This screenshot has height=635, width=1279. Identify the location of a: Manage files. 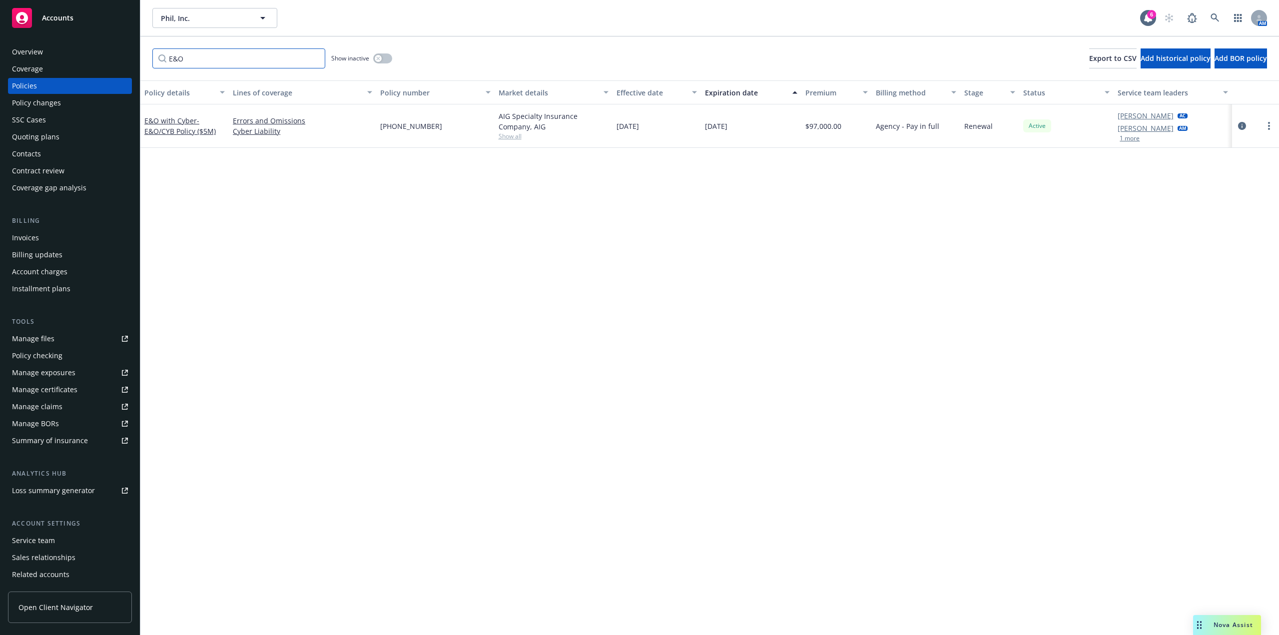
(70, 339).